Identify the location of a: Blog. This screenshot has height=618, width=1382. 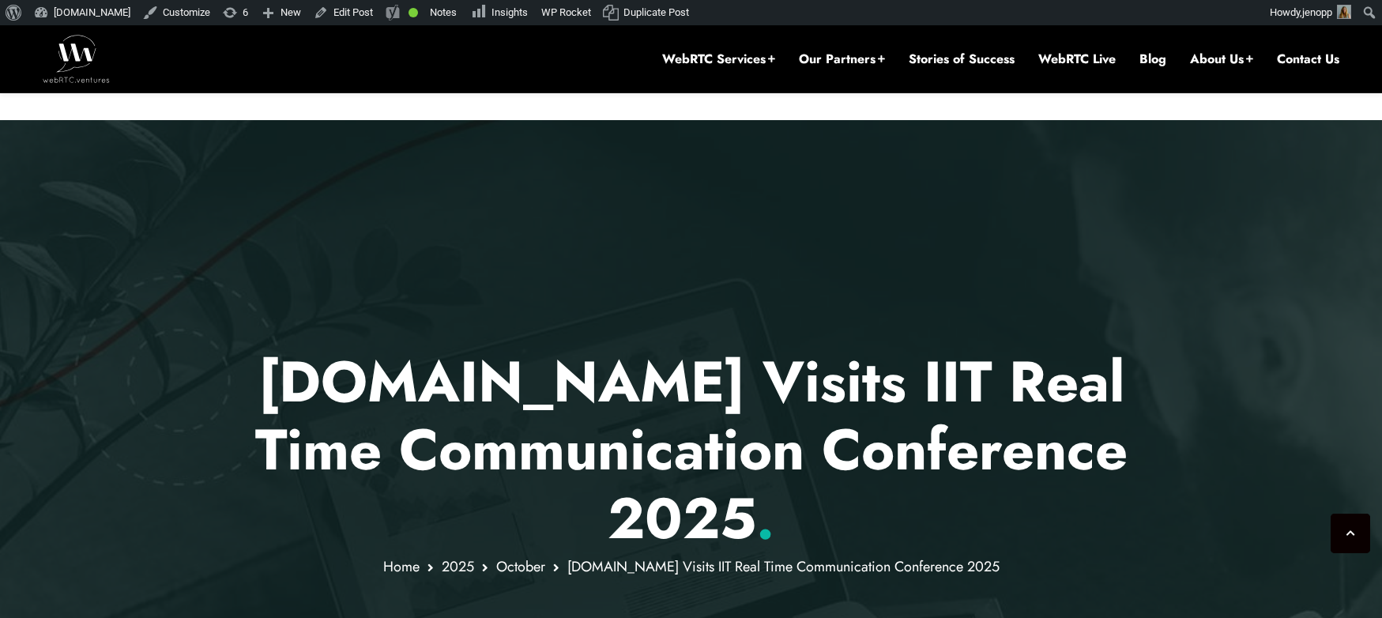
(1153, 59).